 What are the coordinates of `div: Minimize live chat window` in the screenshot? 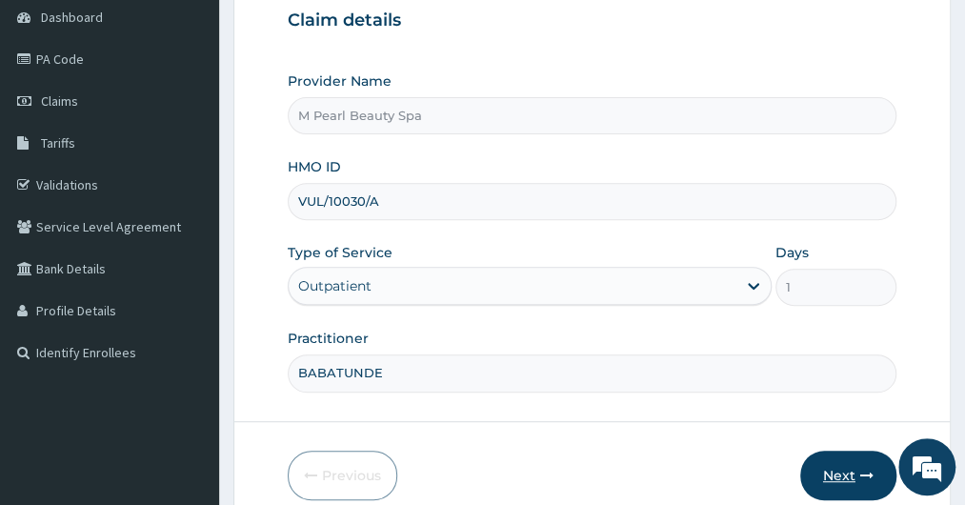 It's located at (335, 32).